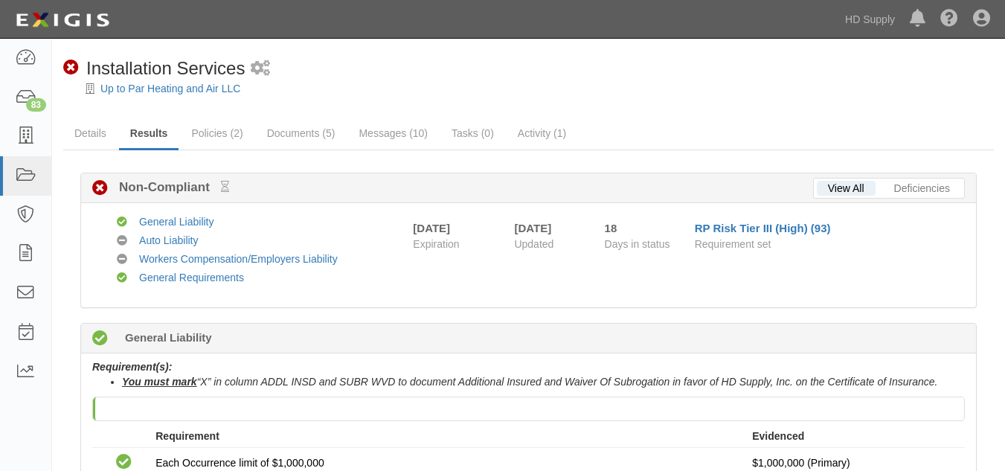  Describe the element at coordinates (762, 228) in the screenshot. I see `a: RP Risk Tier III (High) (93)` at that location.